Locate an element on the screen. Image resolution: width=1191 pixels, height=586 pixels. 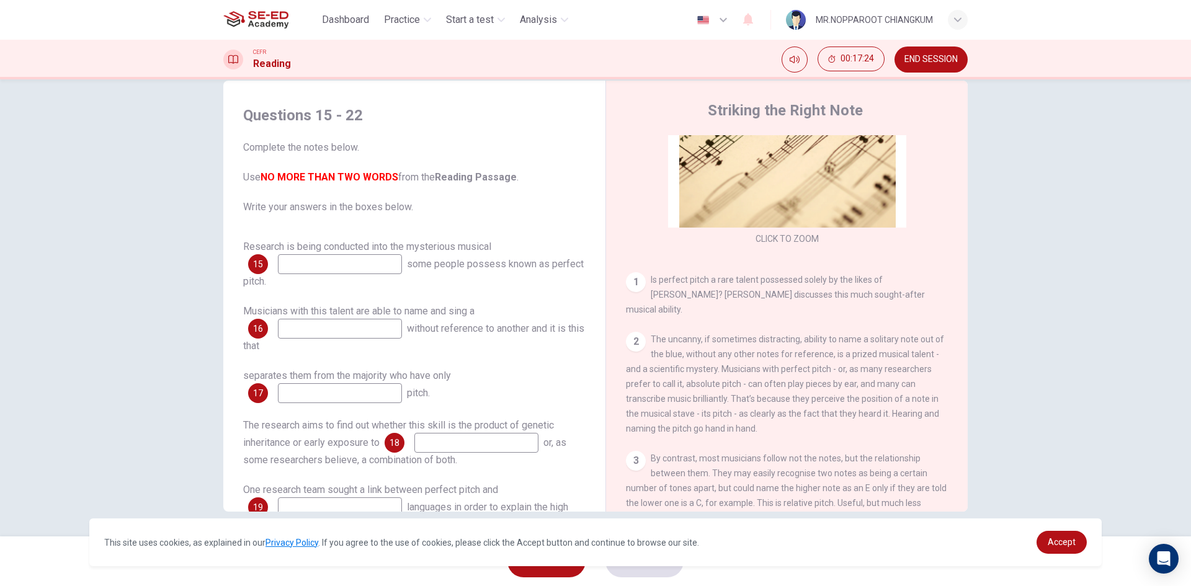
span: Complete the notes below. Use from the . Write your answers in the boxes below. is located at coordinates (414, 177).